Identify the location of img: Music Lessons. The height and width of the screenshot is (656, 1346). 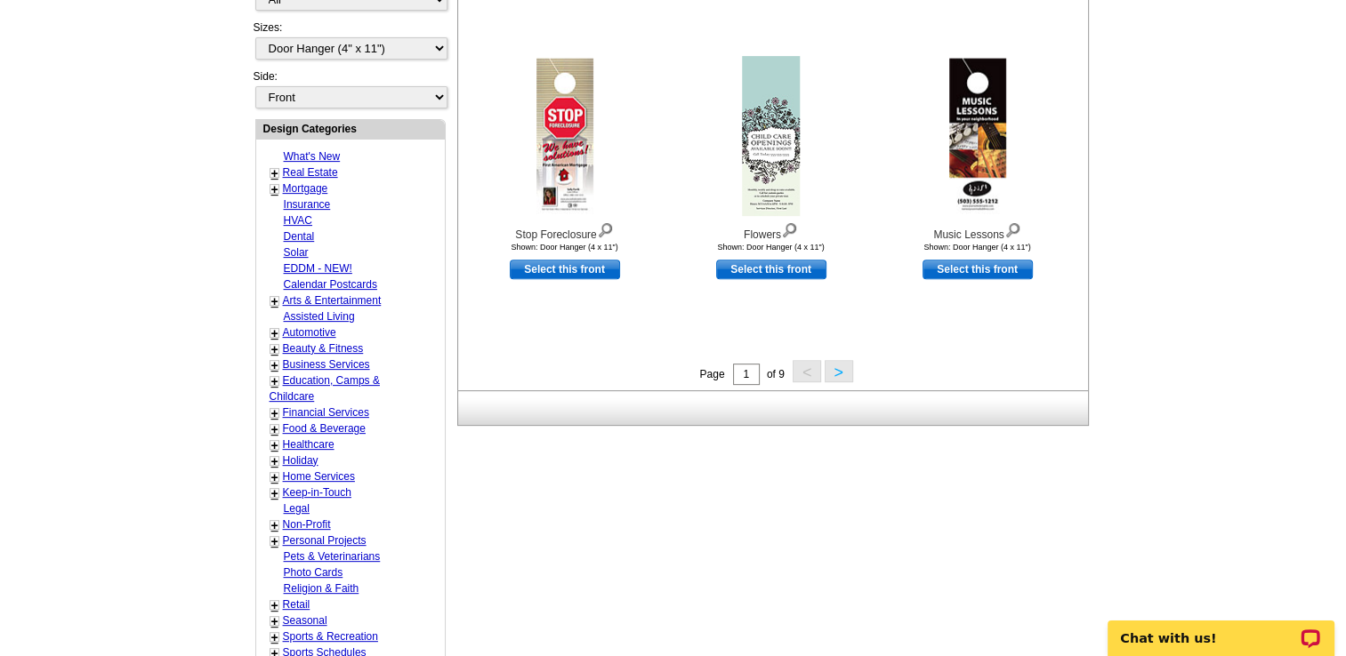
(978, 136).